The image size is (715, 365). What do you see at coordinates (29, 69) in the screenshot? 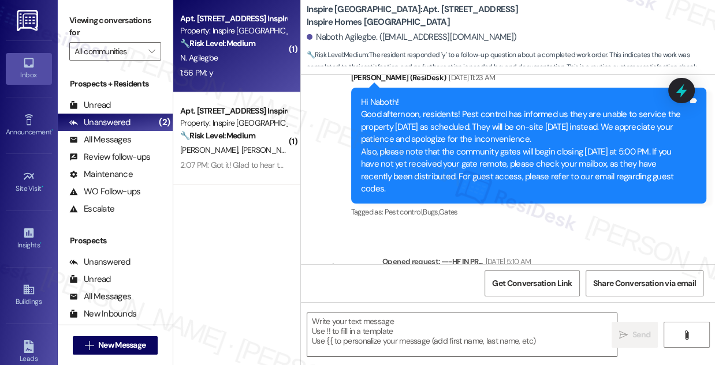
I see `a: Inbox` at bounding box center [29, 69].